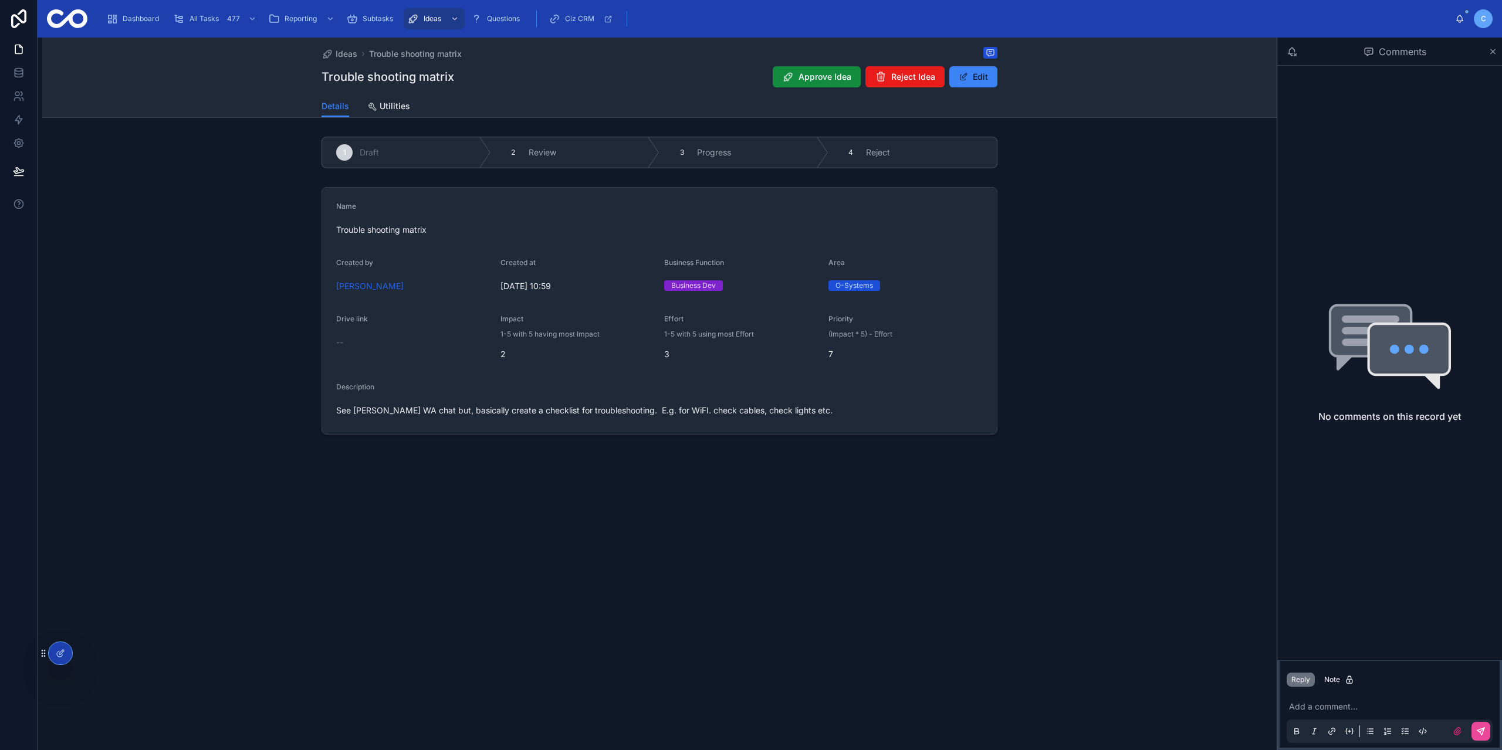 The height and width of the screenshot is (750, 1502). Describe the element at coordinates (67, 19) in the screenshot. I see `img: App logo` at that location.